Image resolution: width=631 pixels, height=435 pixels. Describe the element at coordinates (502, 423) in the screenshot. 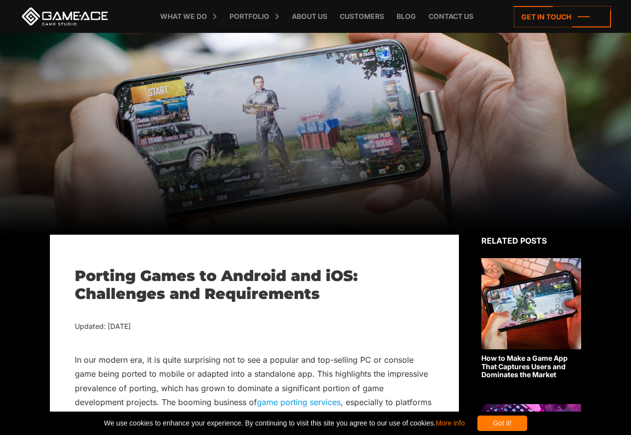

I see `div: Got it!` at that location.